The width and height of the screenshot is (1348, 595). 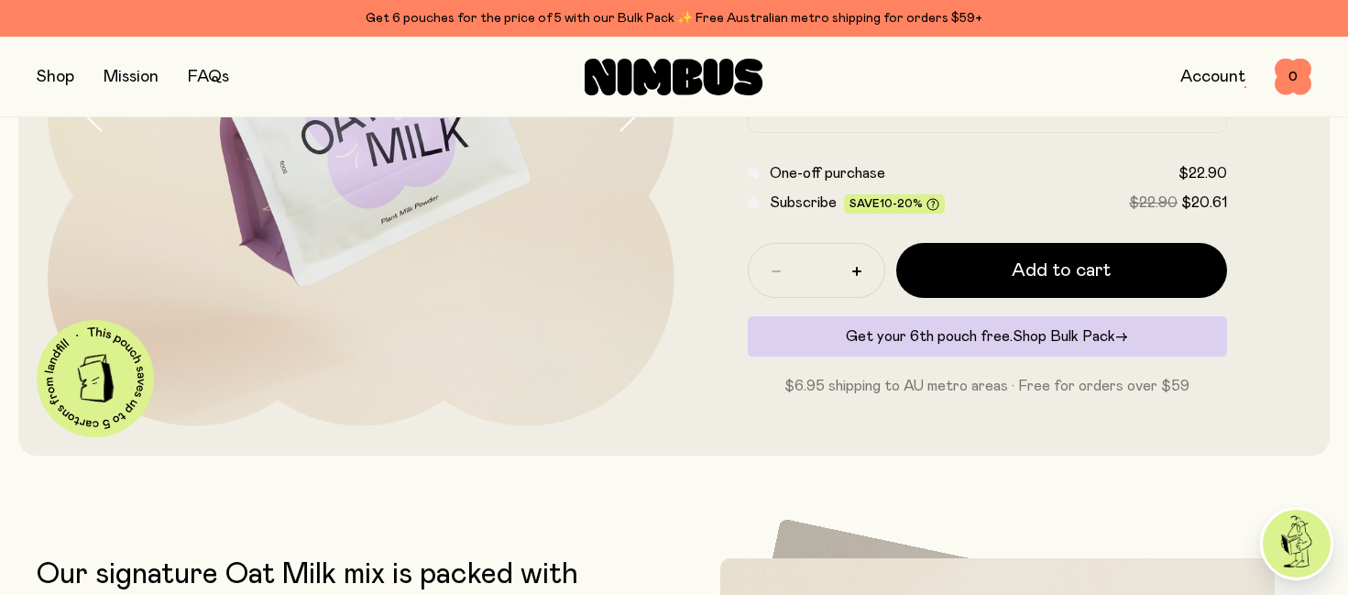 What do you see at coordinates (674, 18) in the screenshot?
I see `div: Get 6 pouches for the price of 5 with our Bulk Pack ✨ Free Australian metro shipping for orders $59+` at bounding box center [674, 18].